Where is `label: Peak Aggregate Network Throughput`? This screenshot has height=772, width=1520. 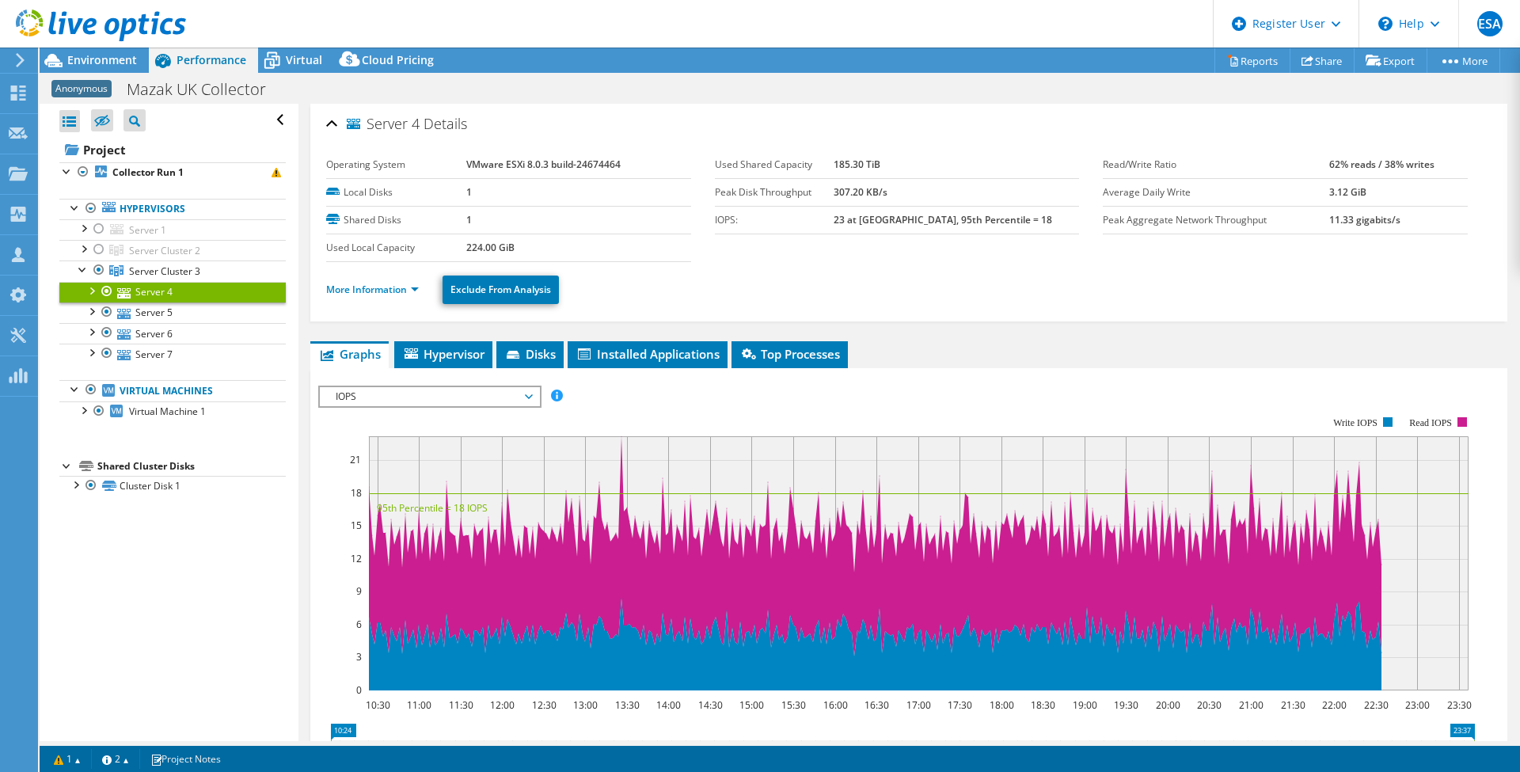 label: Peak Aggregate Network Throughput is located at coordinates (1216, 220).